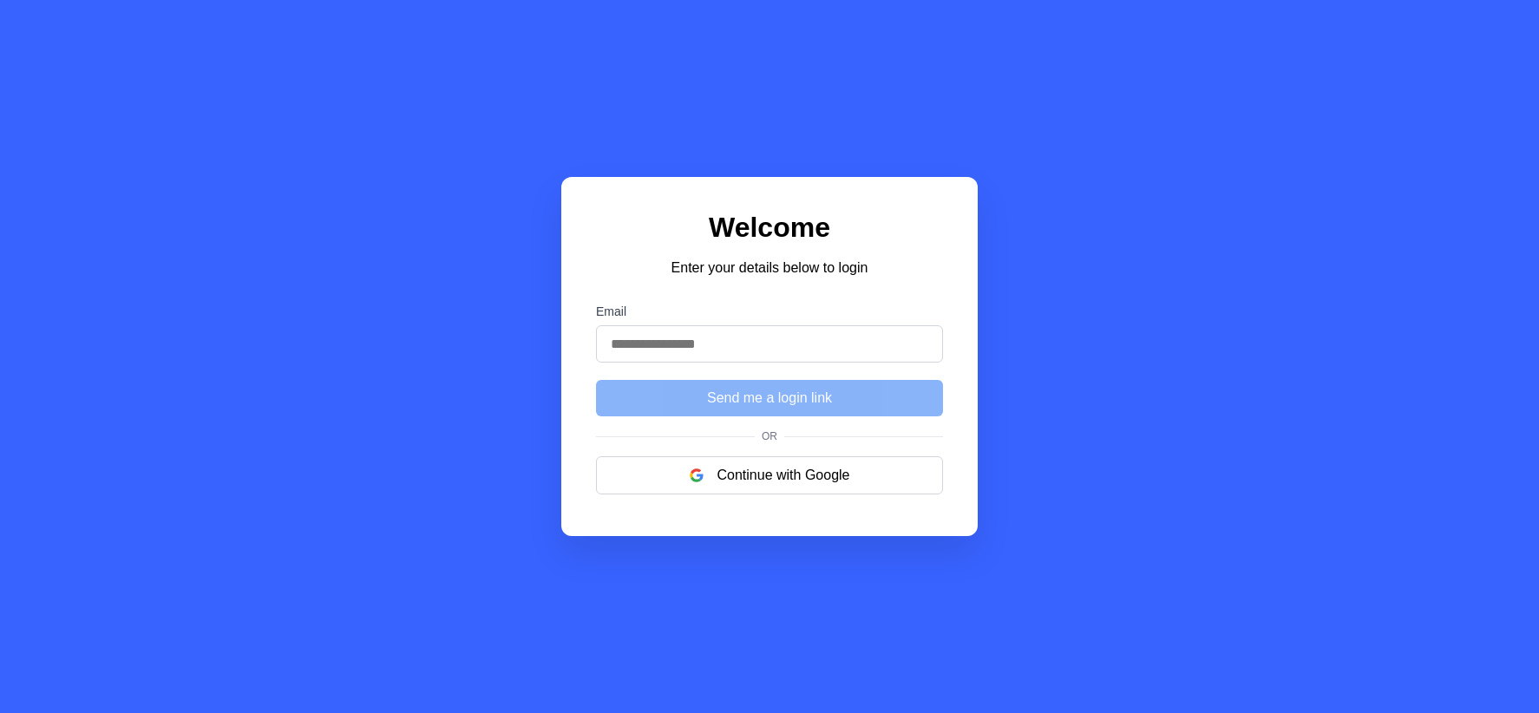 This screenshot has height=713, width=1539. I want to click on button: Continue with Google, so click(770, 475).